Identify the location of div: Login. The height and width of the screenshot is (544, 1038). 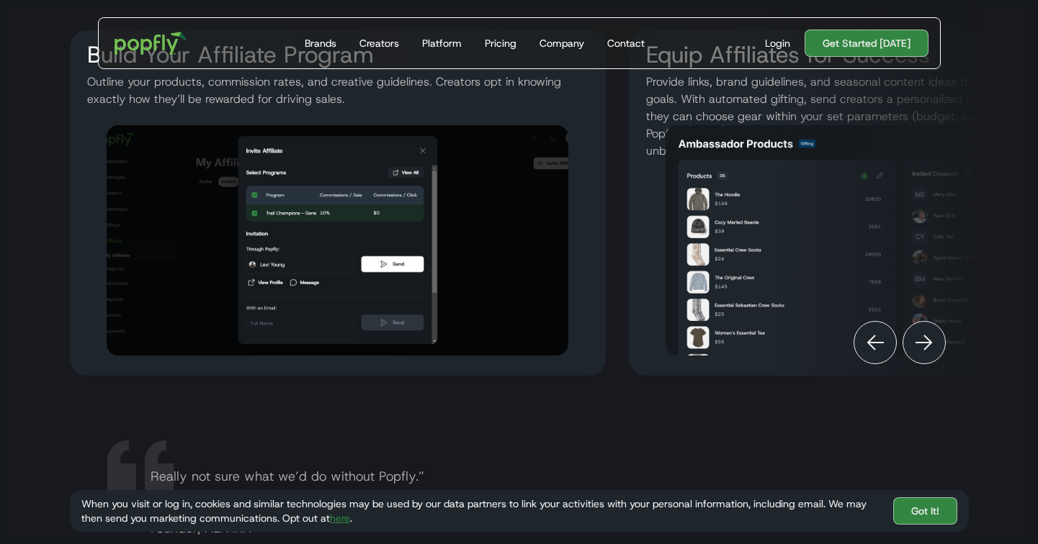
(777, 43).